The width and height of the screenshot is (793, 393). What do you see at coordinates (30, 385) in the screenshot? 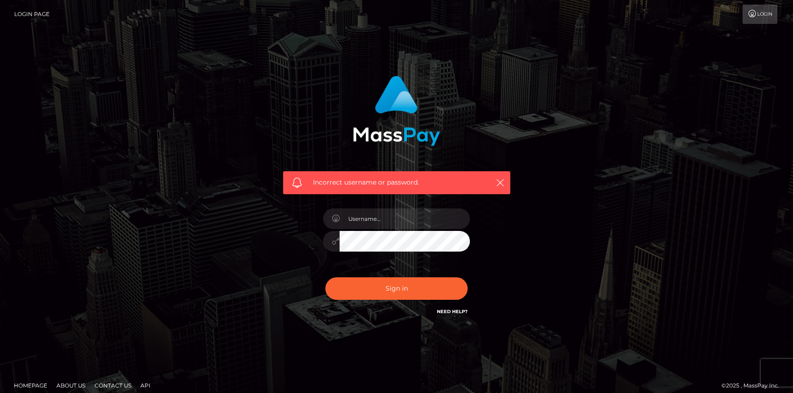
I see `a: Homepage` at bounding box center [30, 385].